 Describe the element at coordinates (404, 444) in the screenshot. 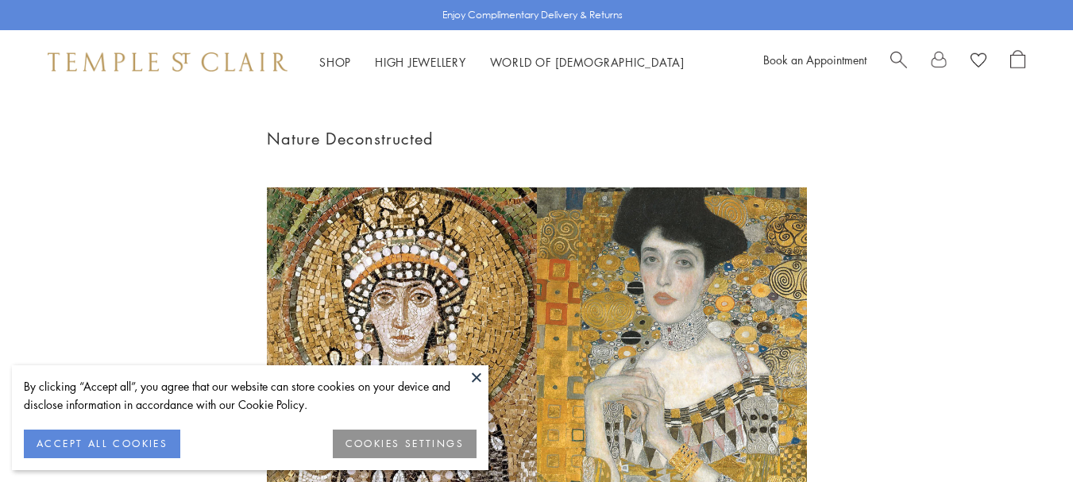

I see `button: COOKIES SETTINGS` at that location.